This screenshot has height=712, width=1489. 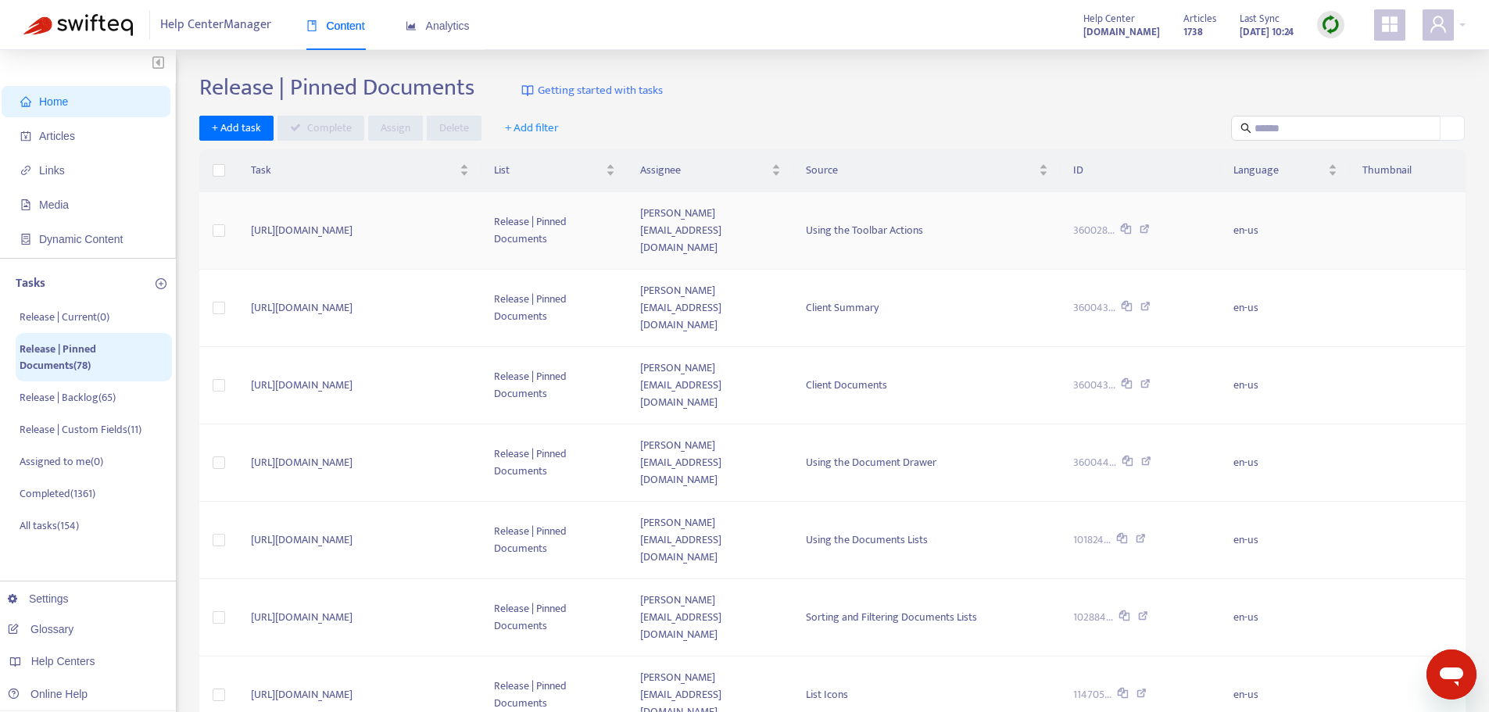 What do you see at coordinates (1192, 32) in the screenshot?
I see `strong: 1738` at bounding box center [1192, 32].